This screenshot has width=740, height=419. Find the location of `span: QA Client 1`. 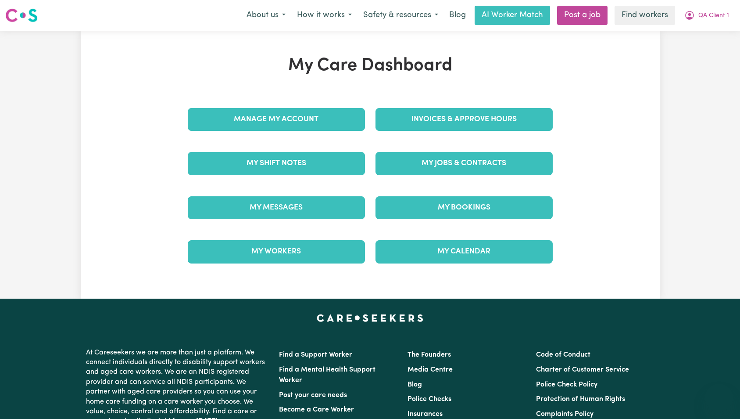

span: QA Client 1 is located at coordinates (714, 16).